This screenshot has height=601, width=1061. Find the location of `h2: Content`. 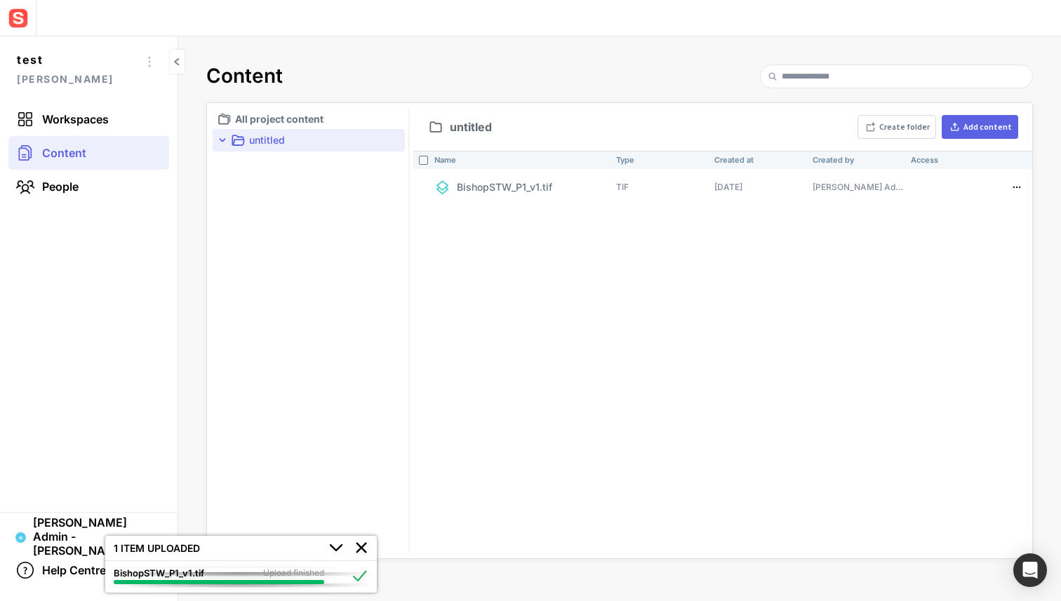

h2: Content is located at coordinates (244, 76).